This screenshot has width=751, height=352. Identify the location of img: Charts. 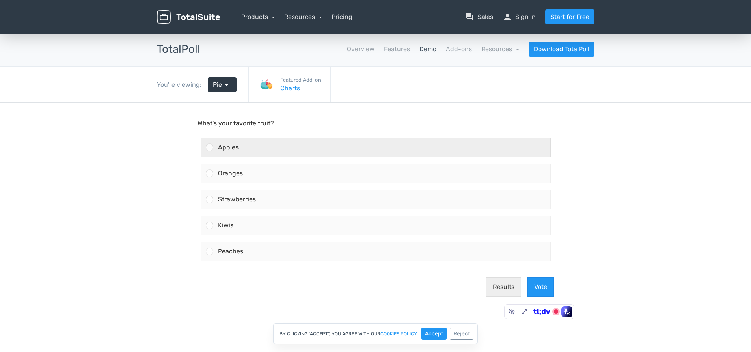
(266, 85).